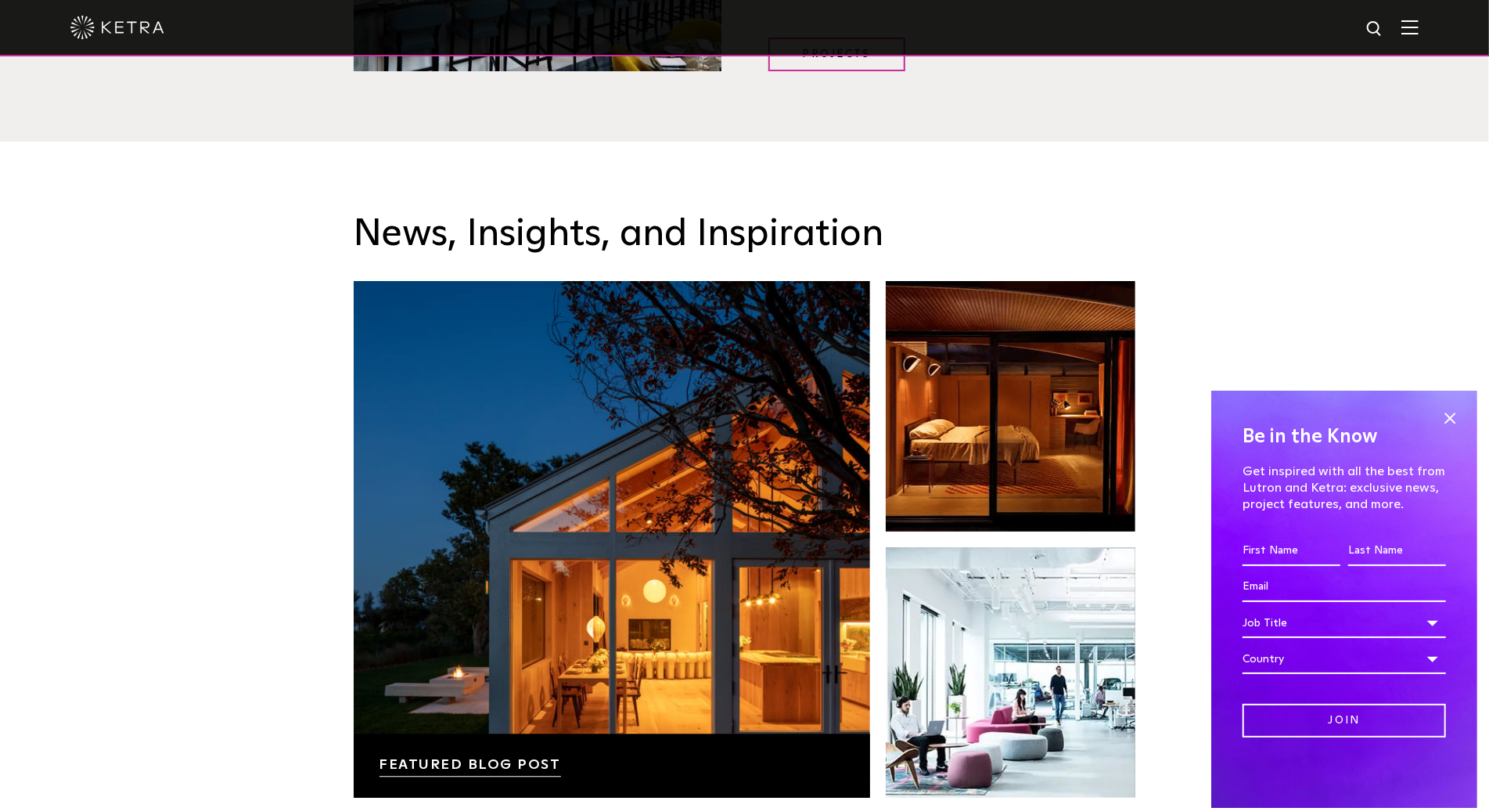 The image size is (1489, 808). What do you see at coordinates (1344, 587) in the screenshot?
I see `input: Email` at bounding box center [1344, 587].